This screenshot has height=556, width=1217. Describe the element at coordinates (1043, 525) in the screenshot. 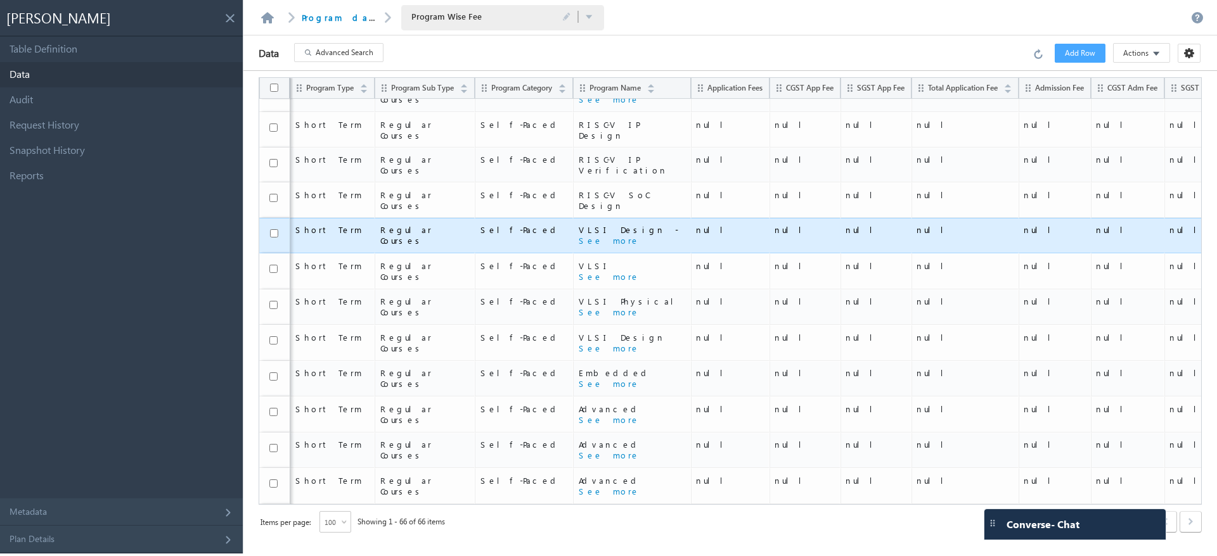

I see `span: Converse - Chat` at that location.